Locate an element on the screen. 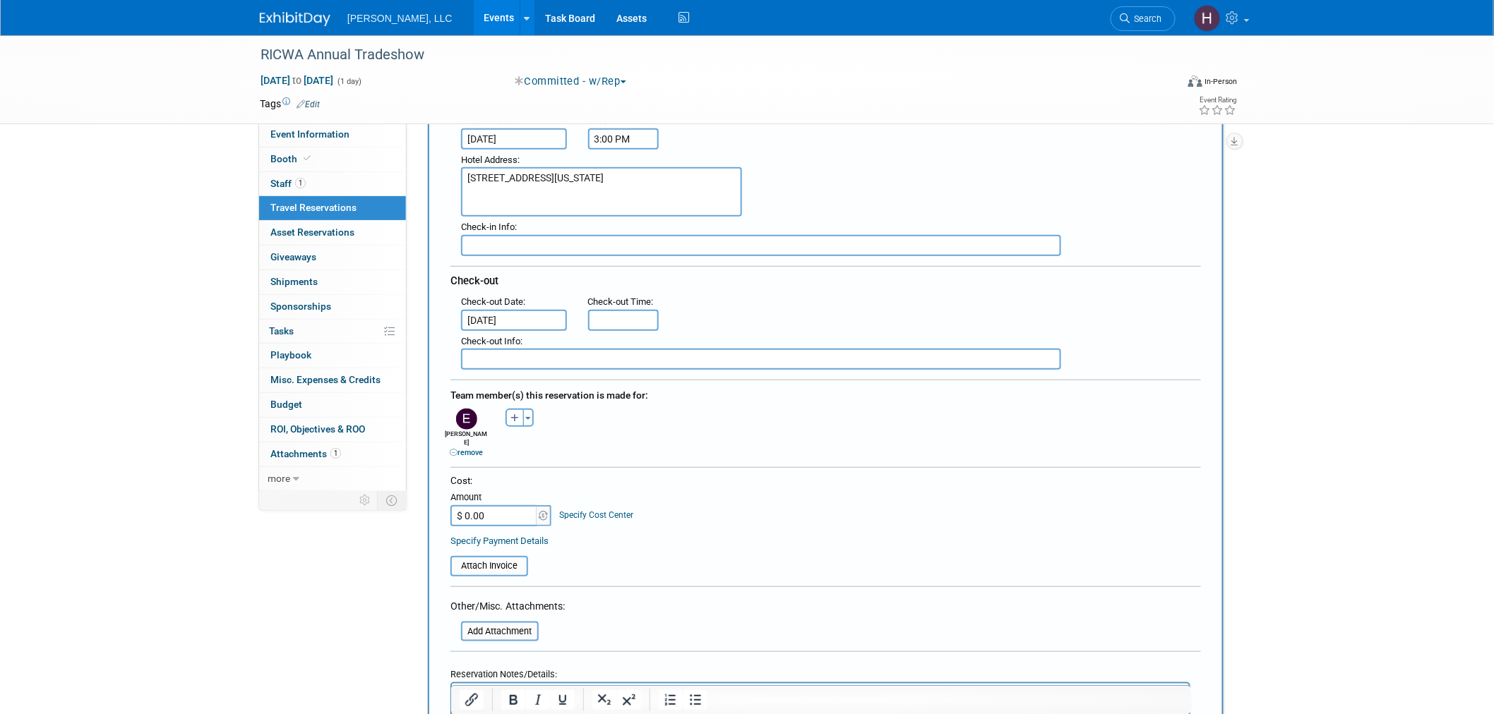 This screenshot has height=714, width=1494. span: to is located at coordinates (297, 80).